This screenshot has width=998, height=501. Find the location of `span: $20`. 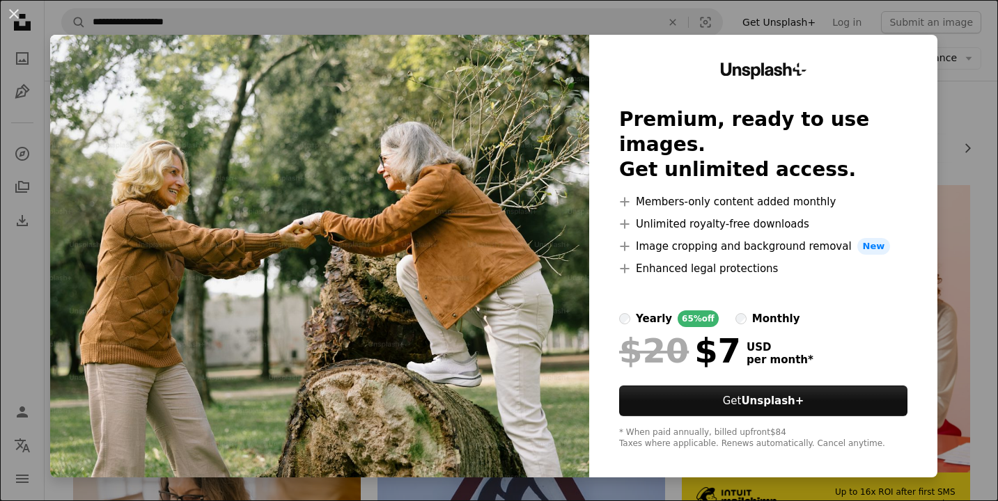

span: $20 is located at coordinates (654, 351).